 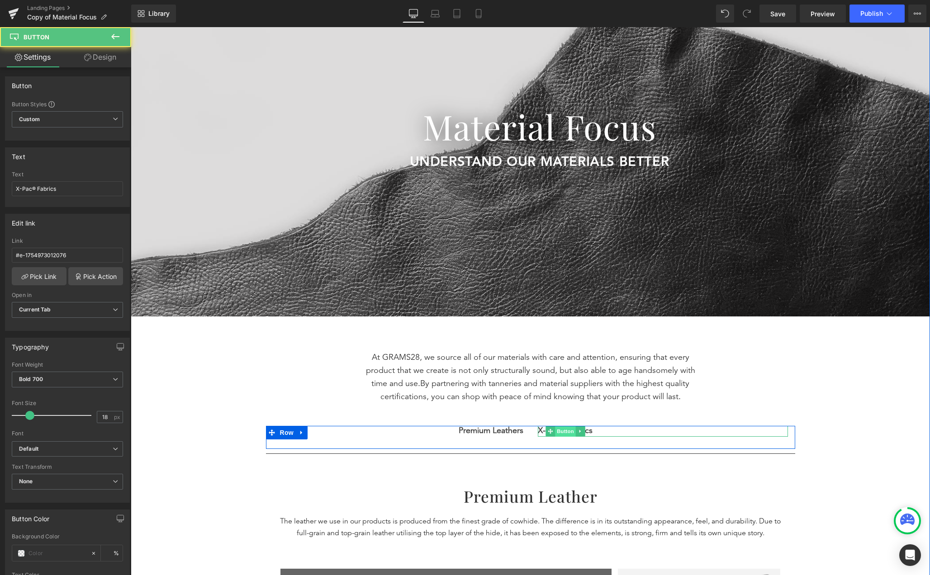 I want to click on div: Open Intercom Messenger, so click(x=910, y=556).